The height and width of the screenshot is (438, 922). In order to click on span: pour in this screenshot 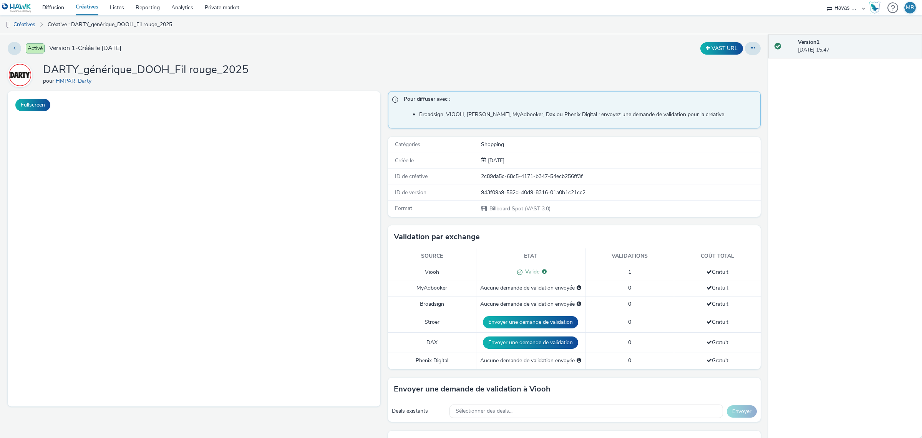, I will do `click(49, 81)`.